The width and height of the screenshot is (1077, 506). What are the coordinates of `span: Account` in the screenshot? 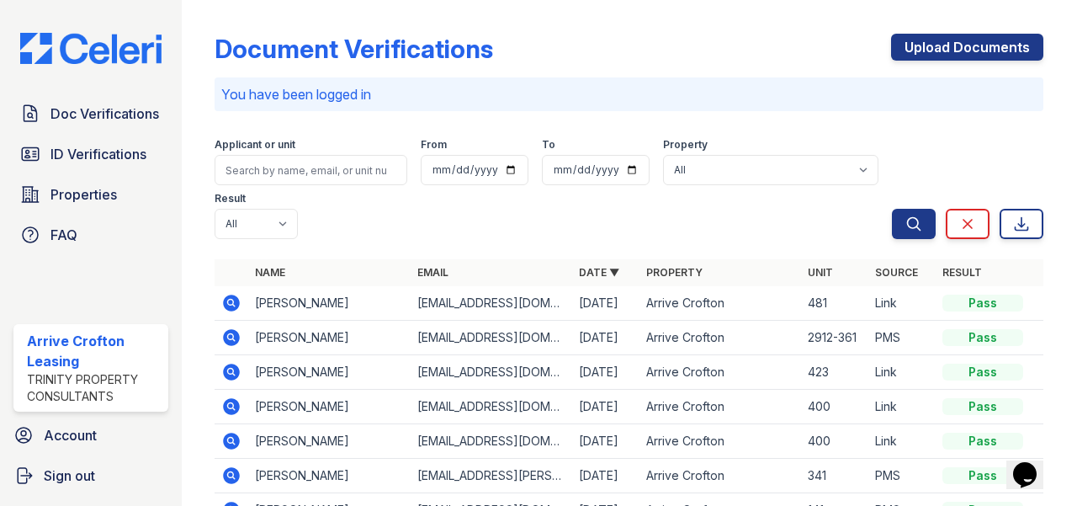 It's located at (70, 435).